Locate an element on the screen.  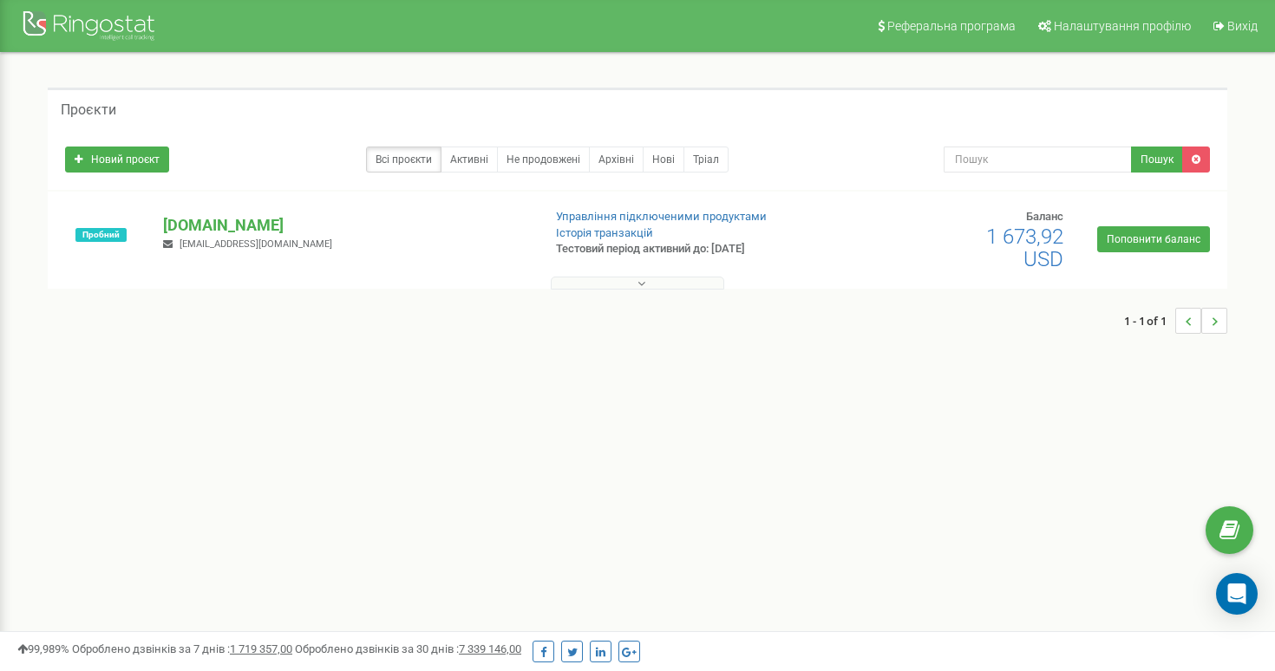
a: Нові is located at coordinates (663, 160).